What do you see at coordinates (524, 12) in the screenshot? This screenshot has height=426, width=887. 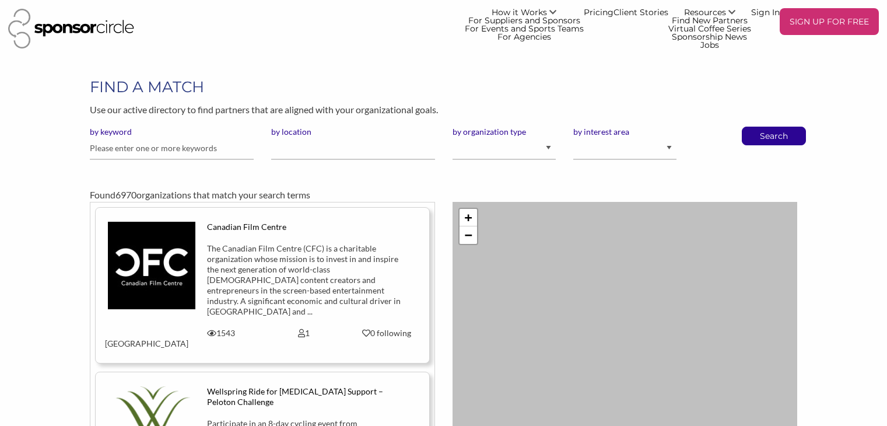 I see `a: How it Works` at bounding box center [524, 12].